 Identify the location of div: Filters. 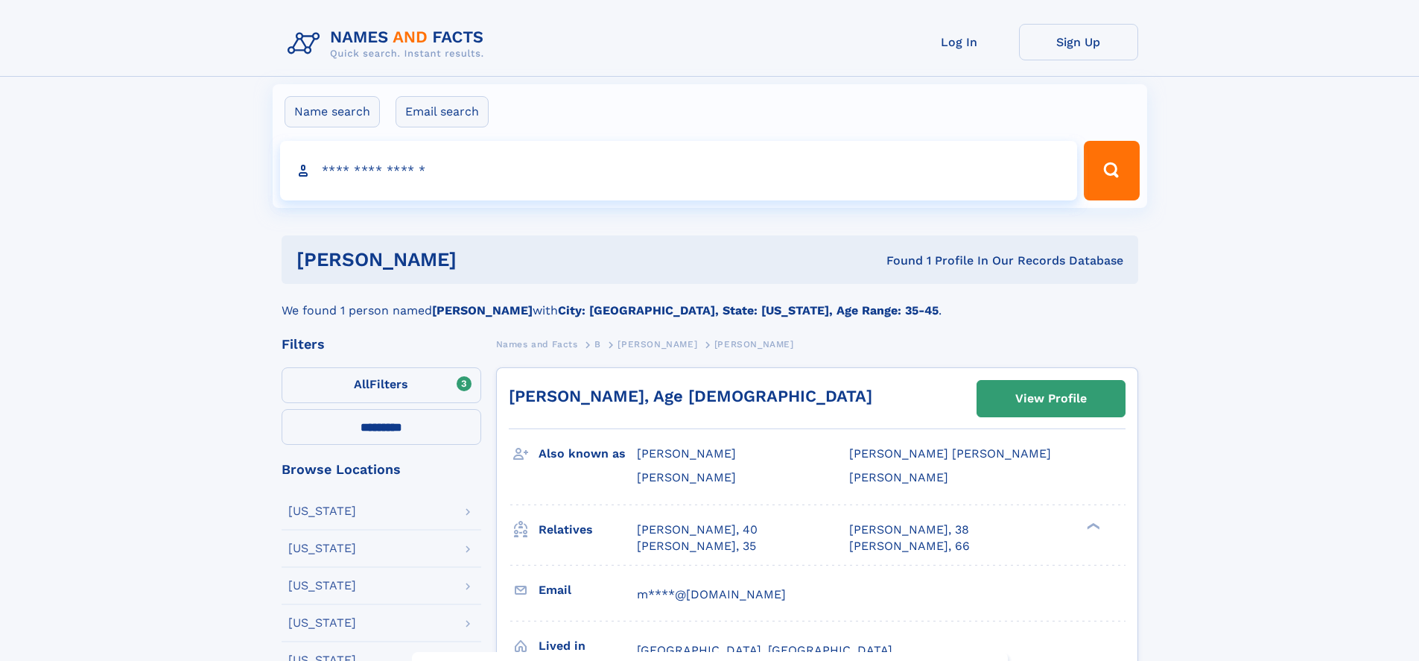
(381, 344).